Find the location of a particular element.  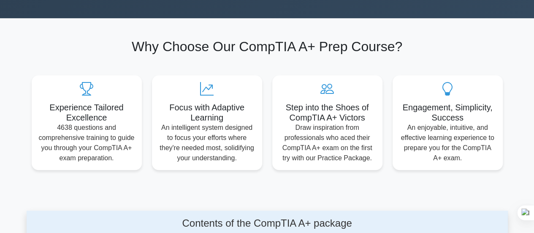

h4: Contents of the CompTIA A+ package is located at coordinates (267, 223).